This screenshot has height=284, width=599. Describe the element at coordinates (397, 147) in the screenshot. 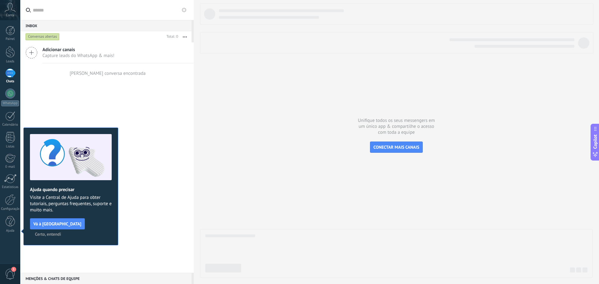

I see `span: CONECTAR MAIS CANAIS` at that location.